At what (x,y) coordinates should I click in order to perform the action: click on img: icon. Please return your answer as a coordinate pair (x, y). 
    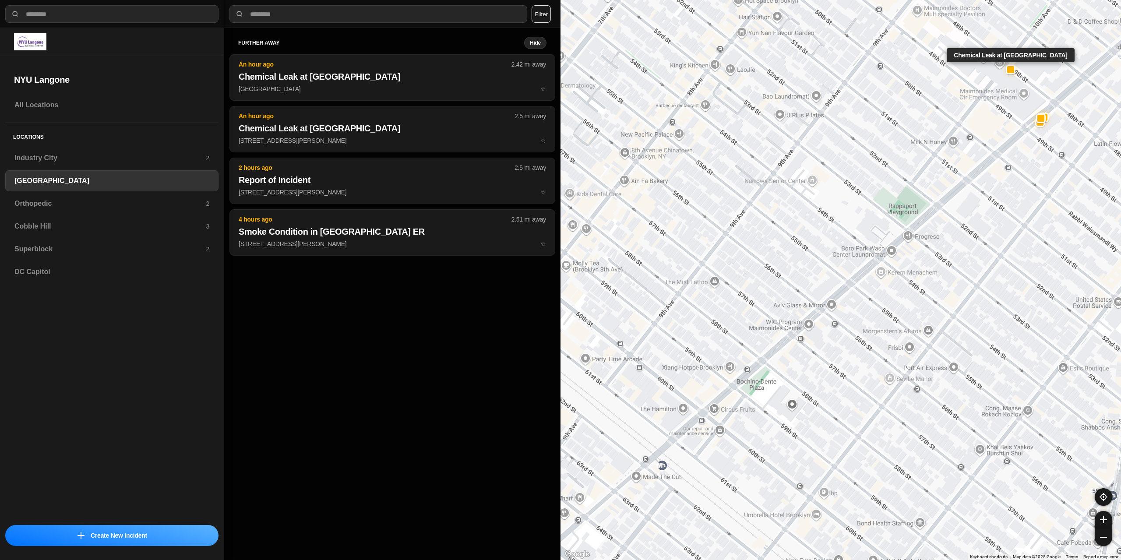
    Looking at the image, I should click on (81, 535).